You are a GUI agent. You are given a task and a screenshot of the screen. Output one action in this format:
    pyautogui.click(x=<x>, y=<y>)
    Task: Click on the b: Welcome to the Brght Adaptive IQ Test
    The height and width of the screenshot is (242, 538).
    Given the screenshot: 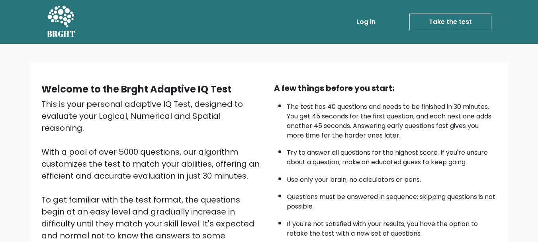 What is the action you would take?
    pyautogui.click(x=136, y=89)
    